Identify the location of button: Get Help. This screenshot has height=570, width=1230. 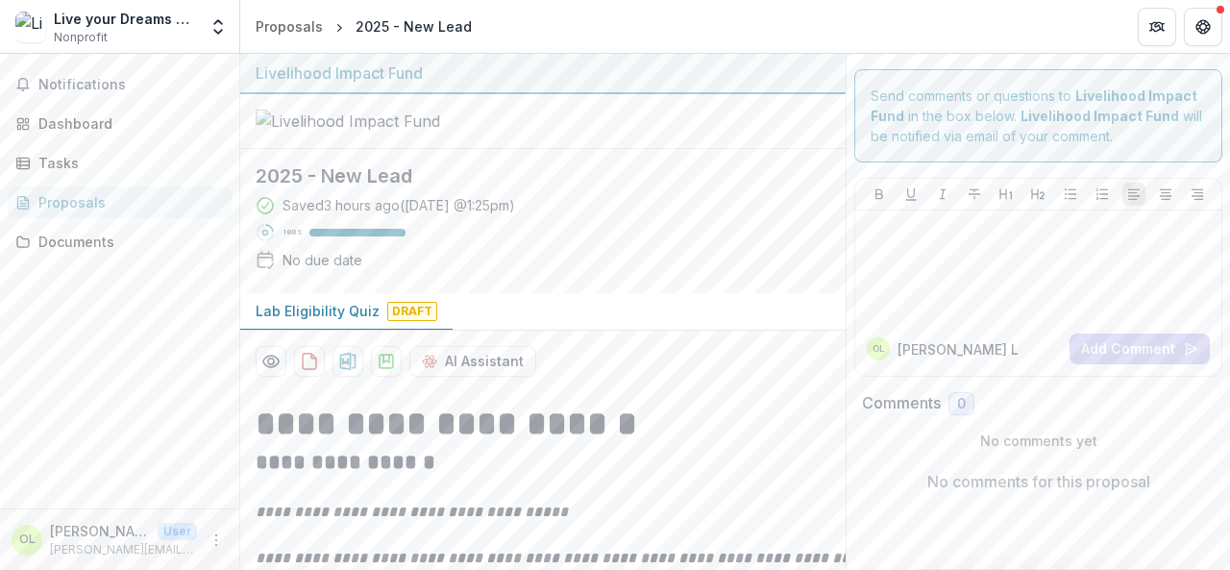
(1203, 27).